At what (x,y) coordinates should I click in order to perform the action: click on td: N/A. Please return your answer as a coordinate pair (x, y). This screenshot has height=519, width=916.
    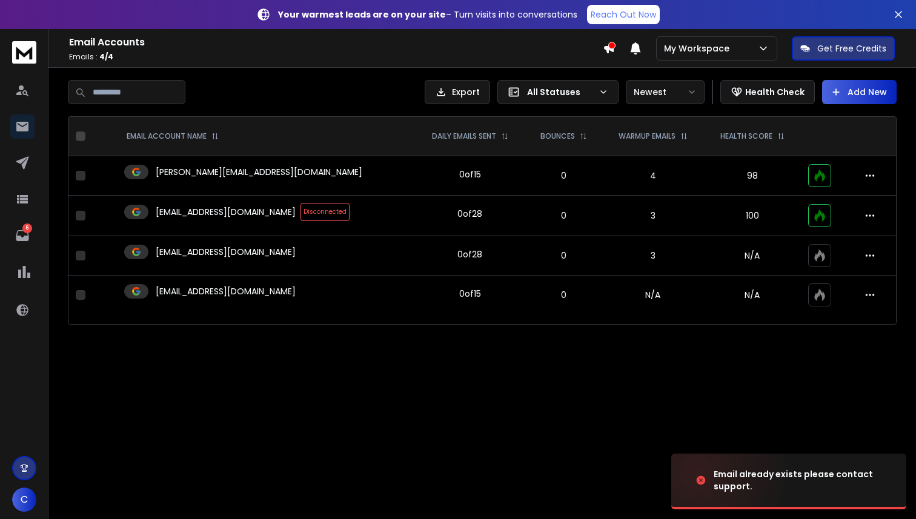
    Looking at the image, I should click on (653, 295).